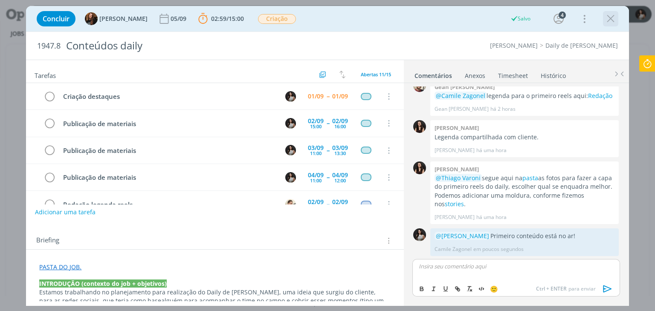 The image size is (655, 311). What do you see at coordinates (277, 19) in the screenshot?
I see `button: Criação` at bounding box center [277, 19].